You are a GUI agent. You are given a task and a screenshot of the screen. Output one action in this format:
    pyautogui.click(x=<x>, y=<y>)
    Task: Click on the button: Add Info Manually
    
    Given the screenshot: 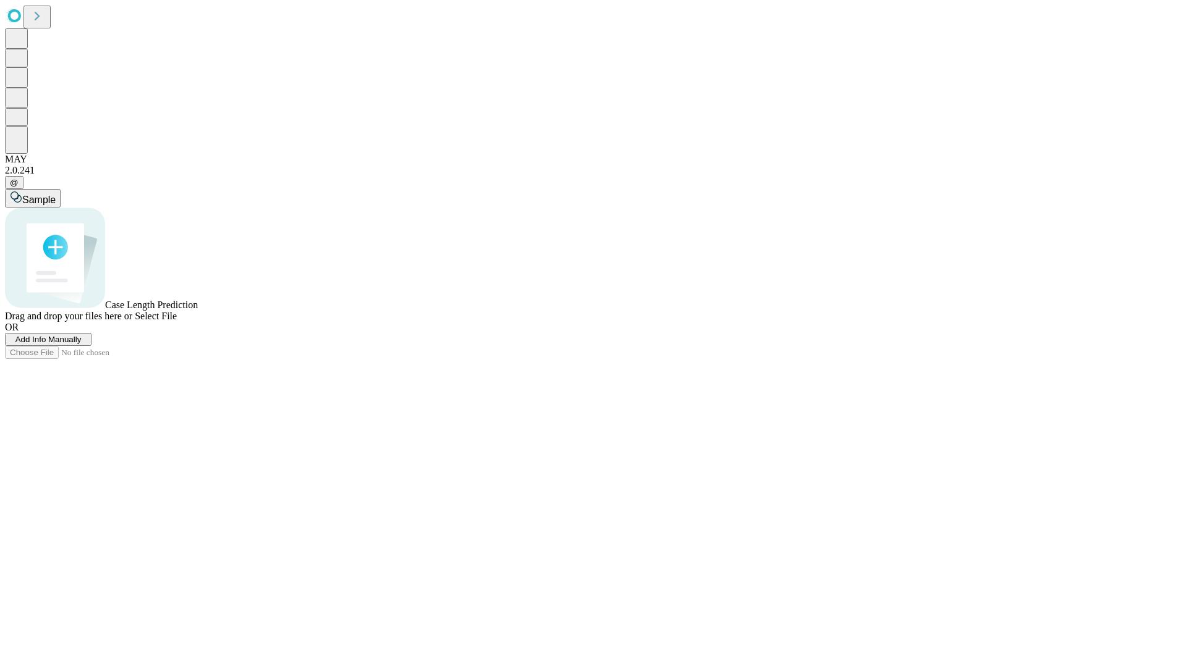 What is the action you would take?
    pyautogui.click(x=48, y=339)
    